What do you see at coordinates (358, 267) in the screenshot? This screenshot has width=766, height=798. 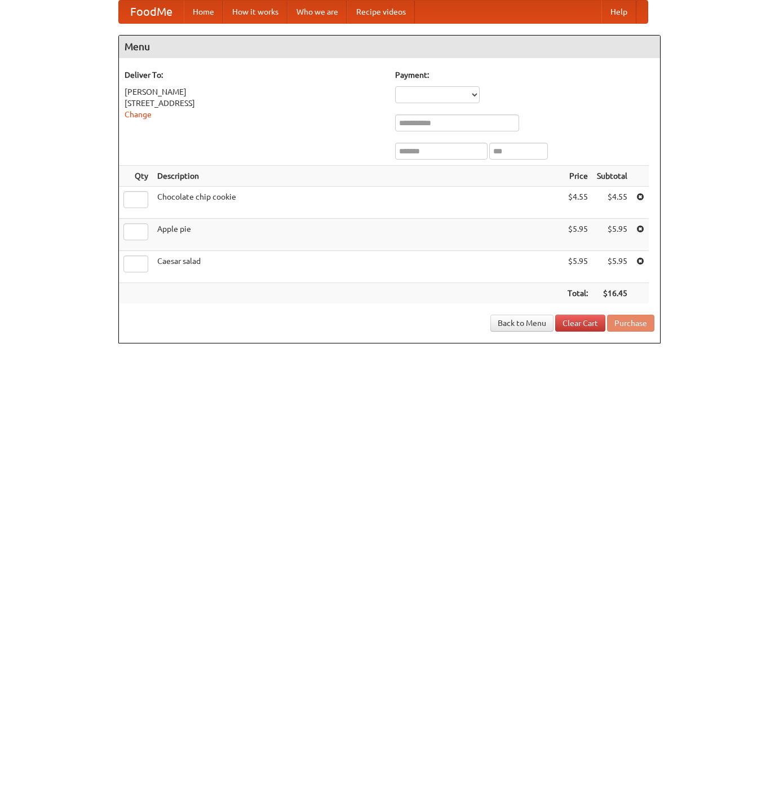 I see `td: Caesar salad` at bounding box center [358, 267].